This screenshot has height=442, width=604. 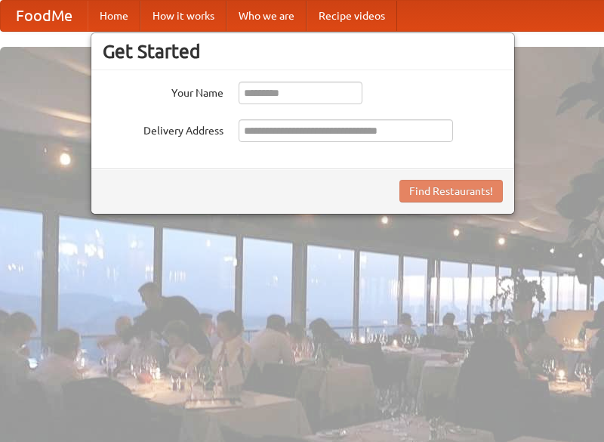 I want to click on a: Home, so click(x=114, y=16).